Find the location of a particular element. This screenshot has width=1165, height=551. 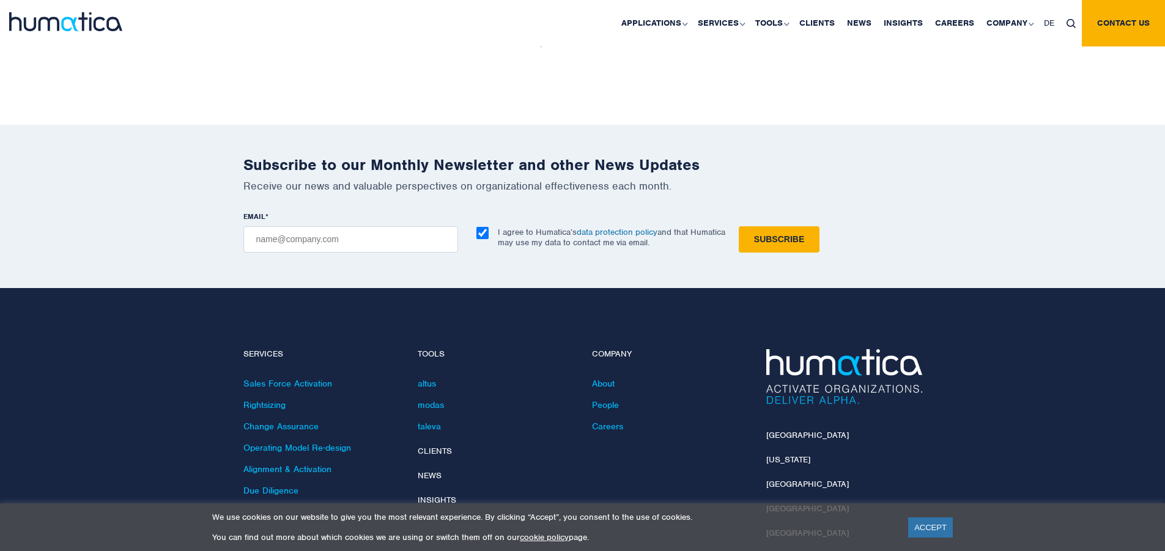

a: taleva is located at coordinates (429, 426).